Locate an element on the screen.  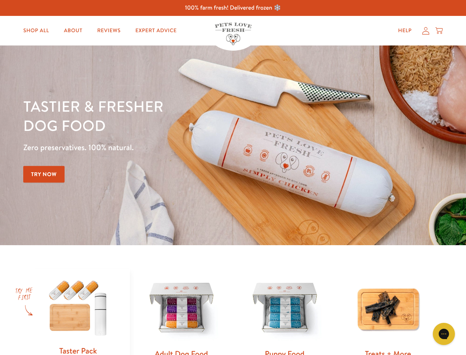
a: About is located at coordinates (73, 31).